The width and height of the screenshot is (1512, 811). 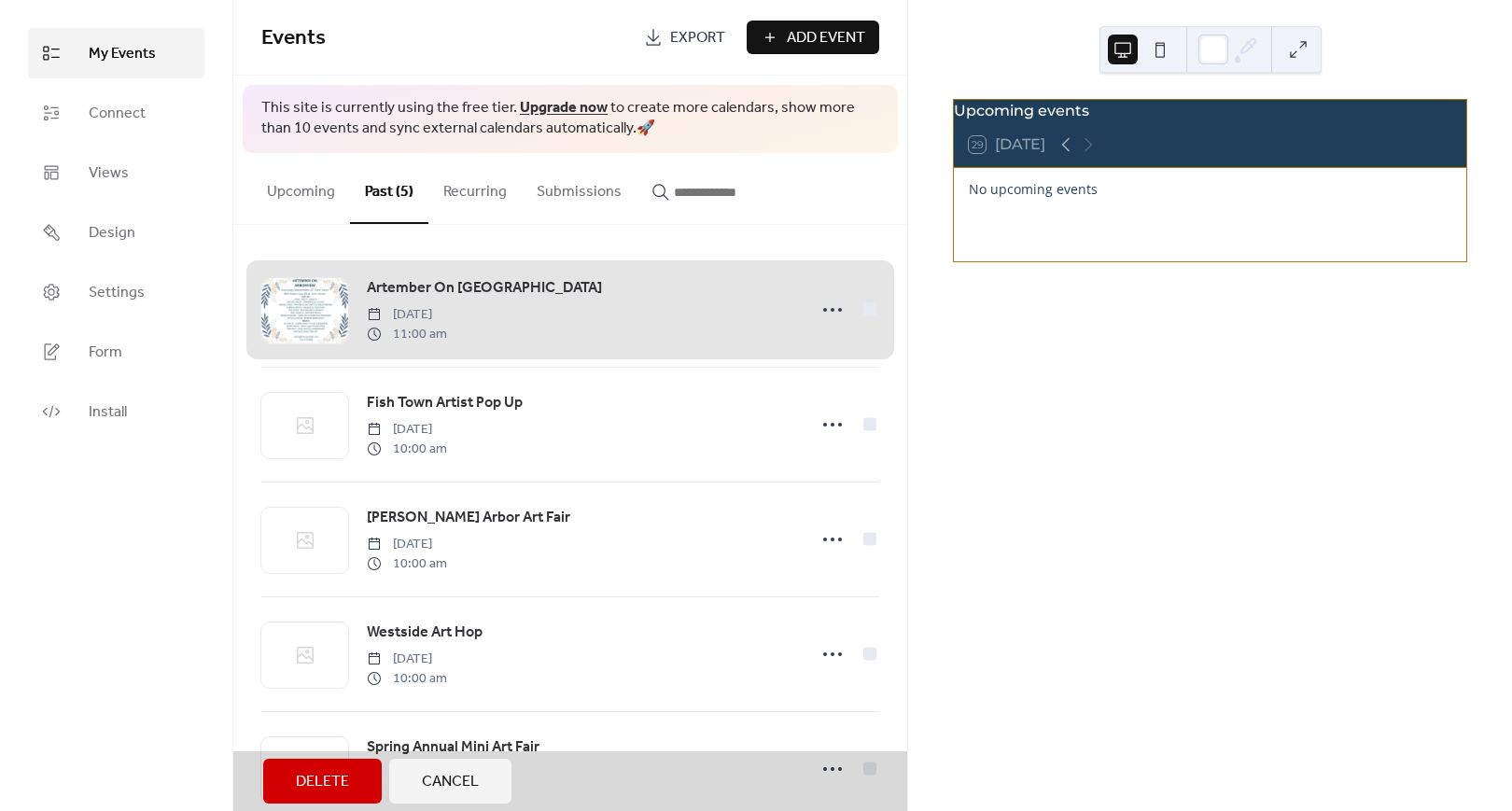 What do you see at coordinates (116, 113) in the screenshot?
I see `span: Connect` at bounding box center [116, 113].